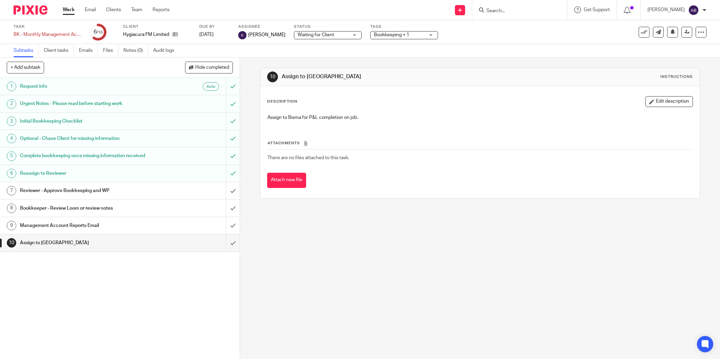  Describe the element at coordinates (86, 86) in the screenshot. I see `h1: Request info` at that location.